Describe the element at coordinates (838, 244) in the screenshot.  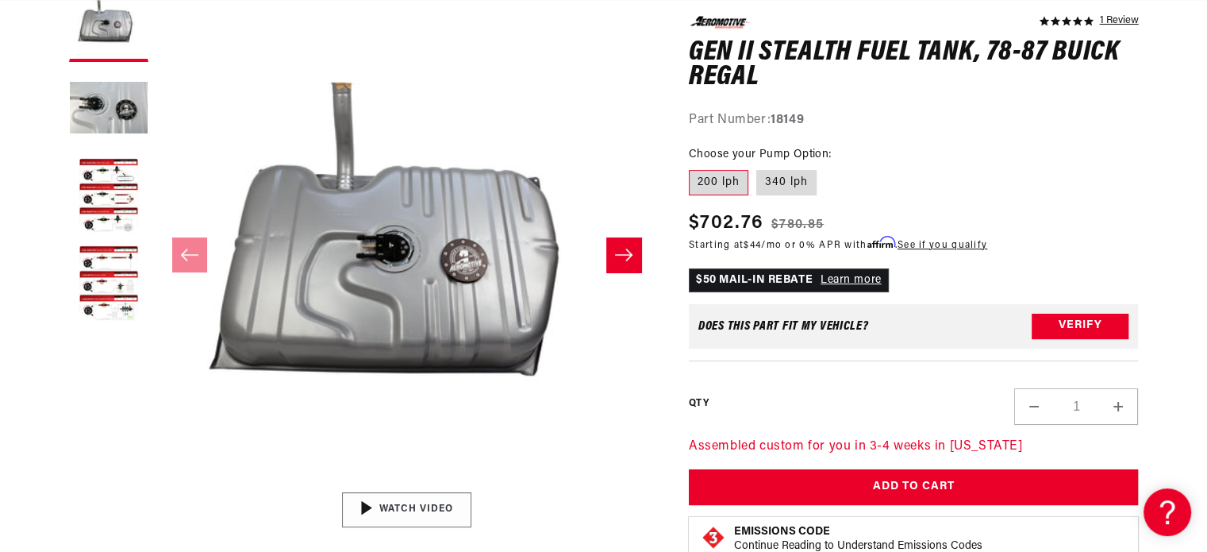
I see `p: Starting at /mo or 0% APR with .` at that location.